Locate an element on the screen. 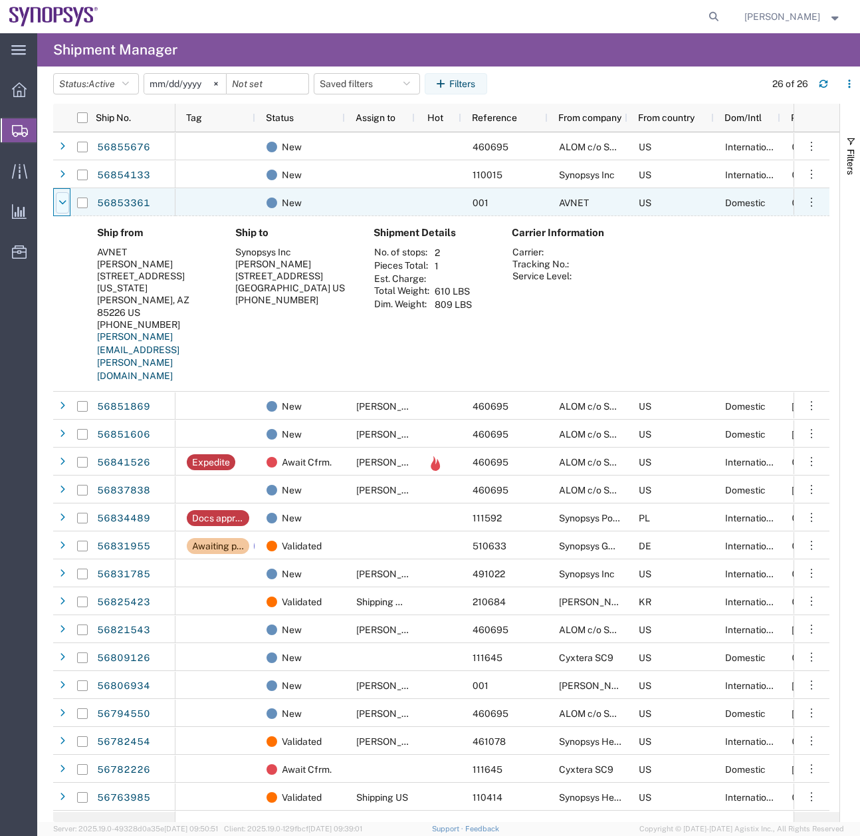 This screenshot has height=836, width=860. span: Shipping US is located at coordinates (382, 797).